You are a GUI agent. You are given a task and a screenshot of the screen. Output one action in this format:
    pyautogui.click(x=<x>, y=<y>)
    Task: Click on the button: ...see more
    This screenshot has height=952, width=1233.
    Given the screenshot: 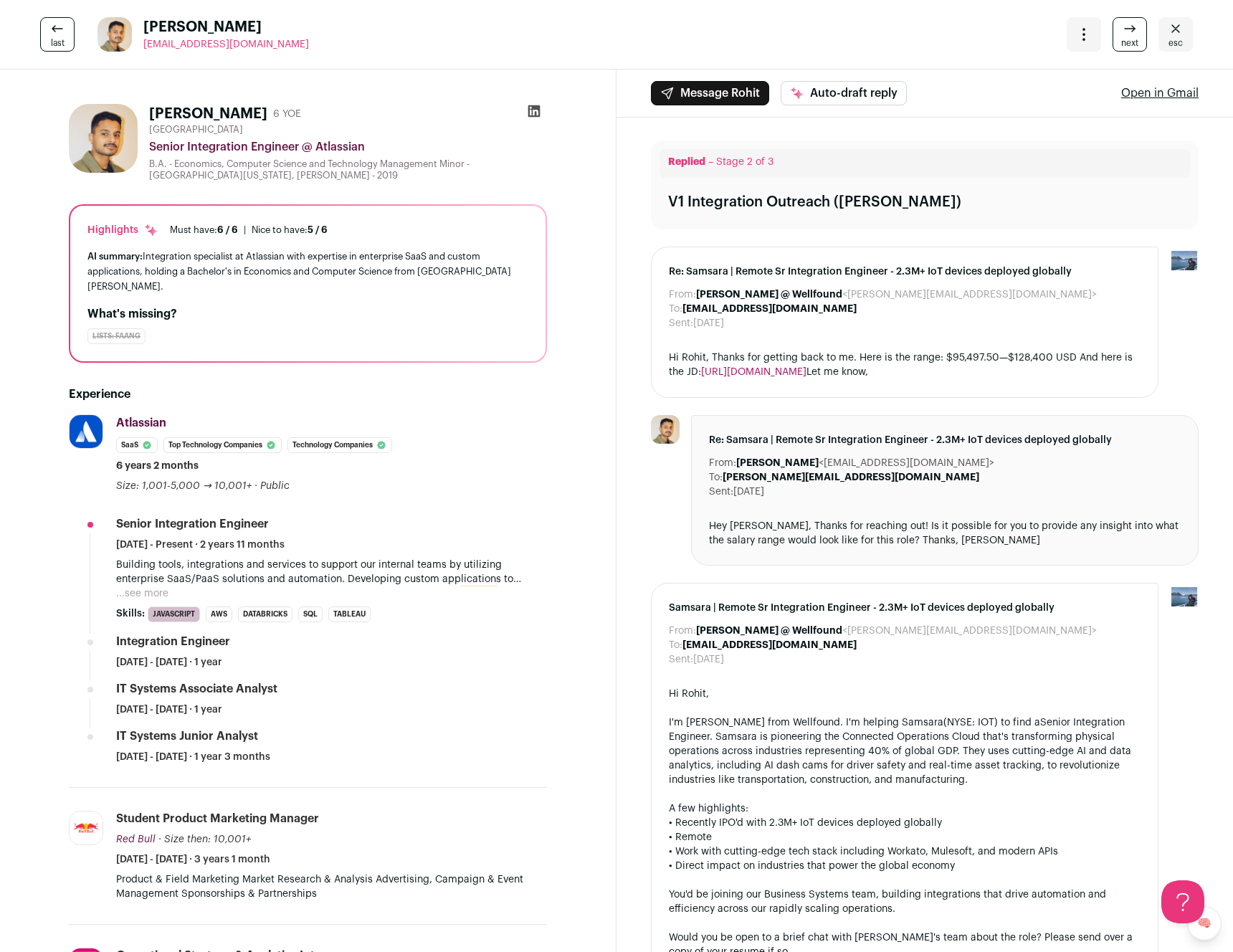 What is the action you would take?
    pyautogui.click(x=142, y=593)
    